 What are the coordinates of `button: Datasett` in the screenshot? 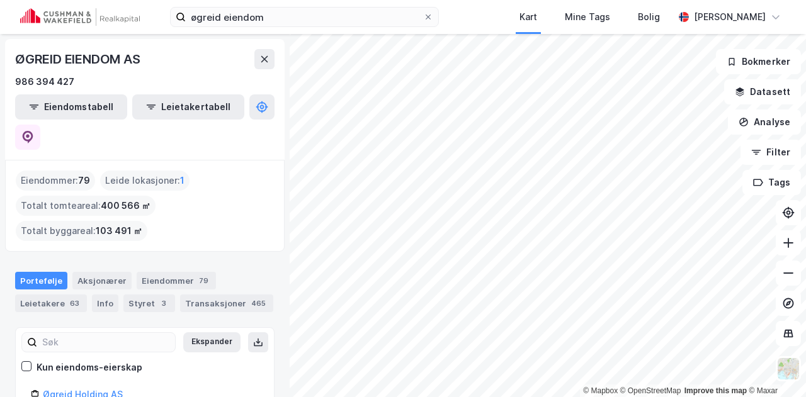 It's located at (763, 92).